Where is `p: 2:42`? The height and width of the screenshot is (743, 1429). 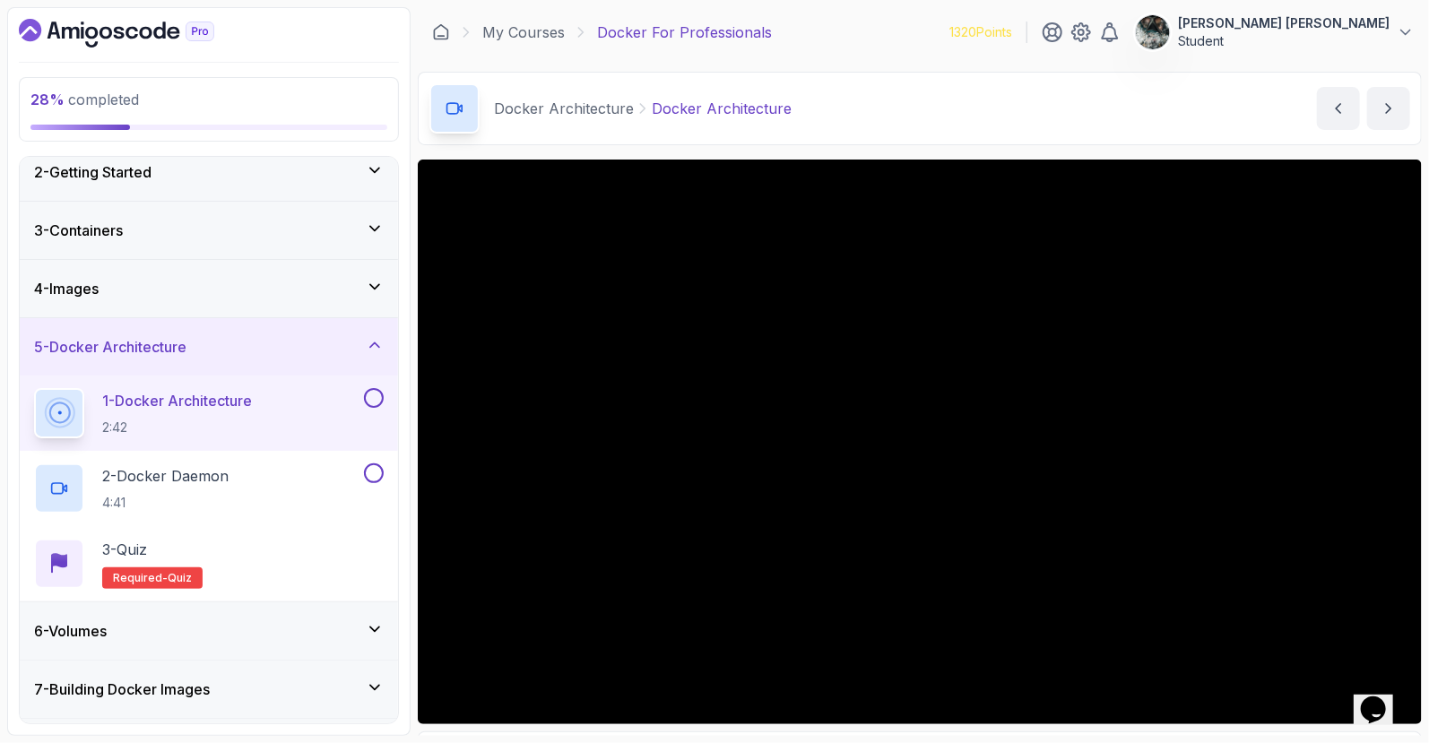 p: 2:42 is located at coordinates (177, 428).